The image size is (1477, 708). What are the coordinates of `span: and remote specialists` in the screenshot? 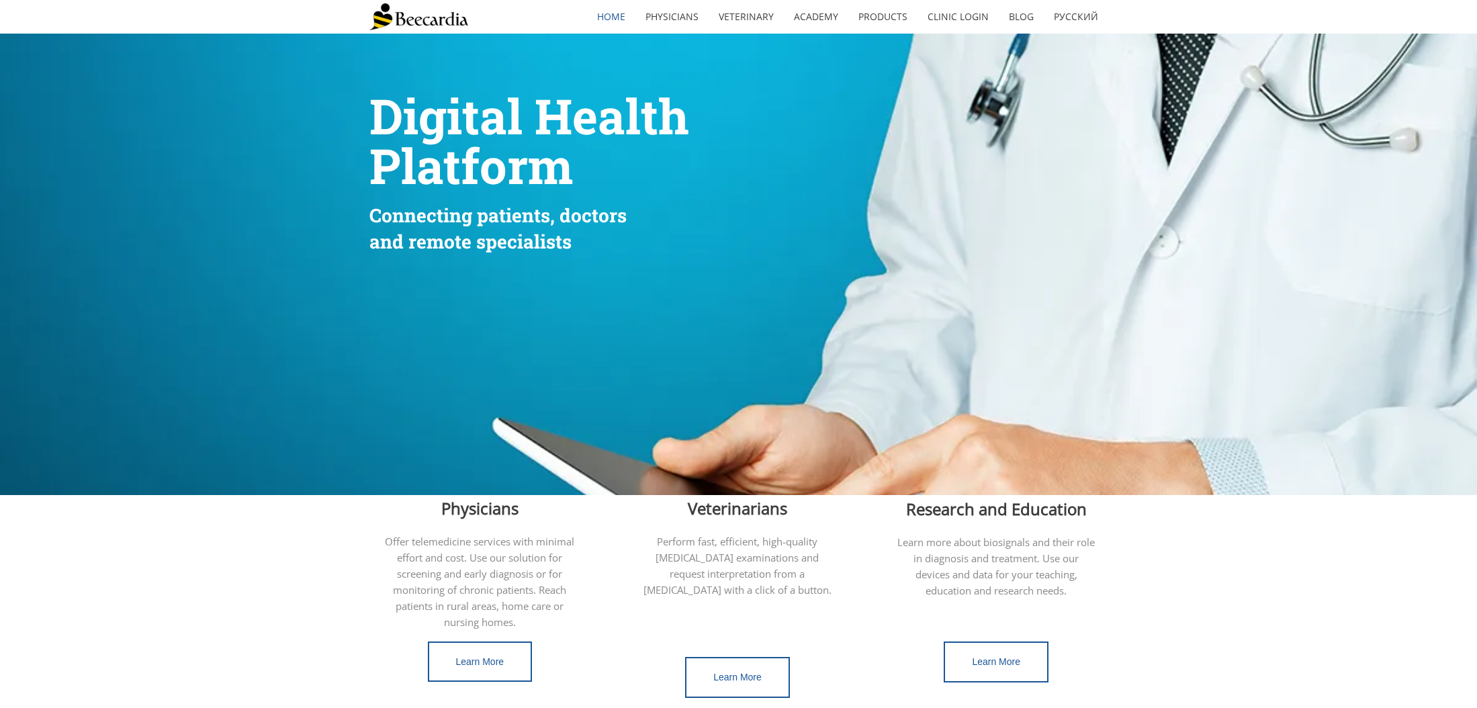 It's located at (470, 241).